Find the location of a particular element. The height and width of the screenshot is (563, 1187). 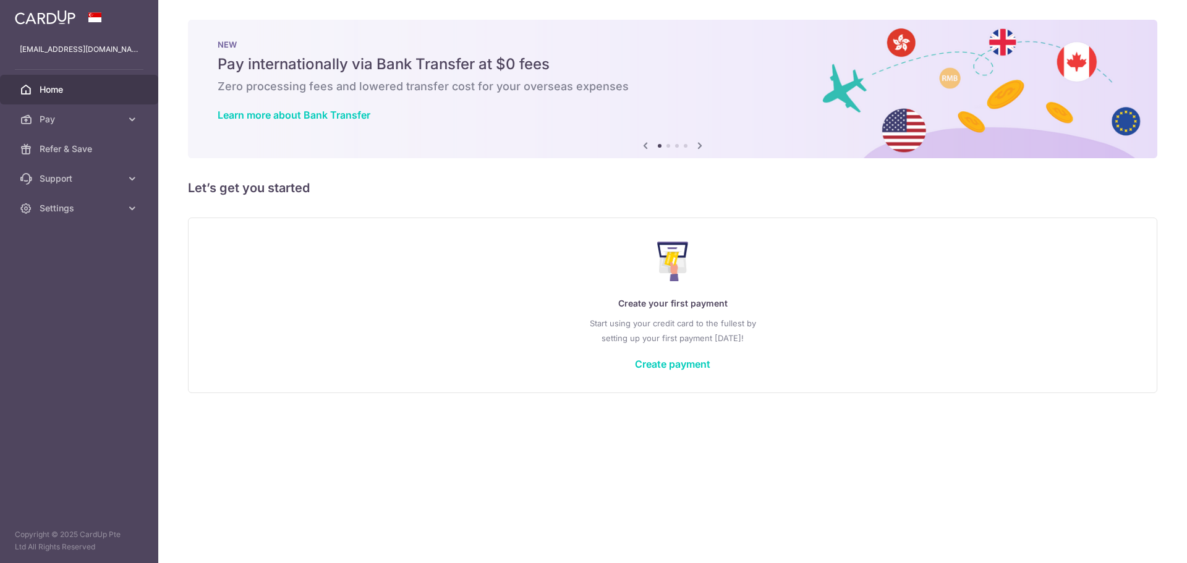

img: Make Payment is located at coordinates (672, 261).